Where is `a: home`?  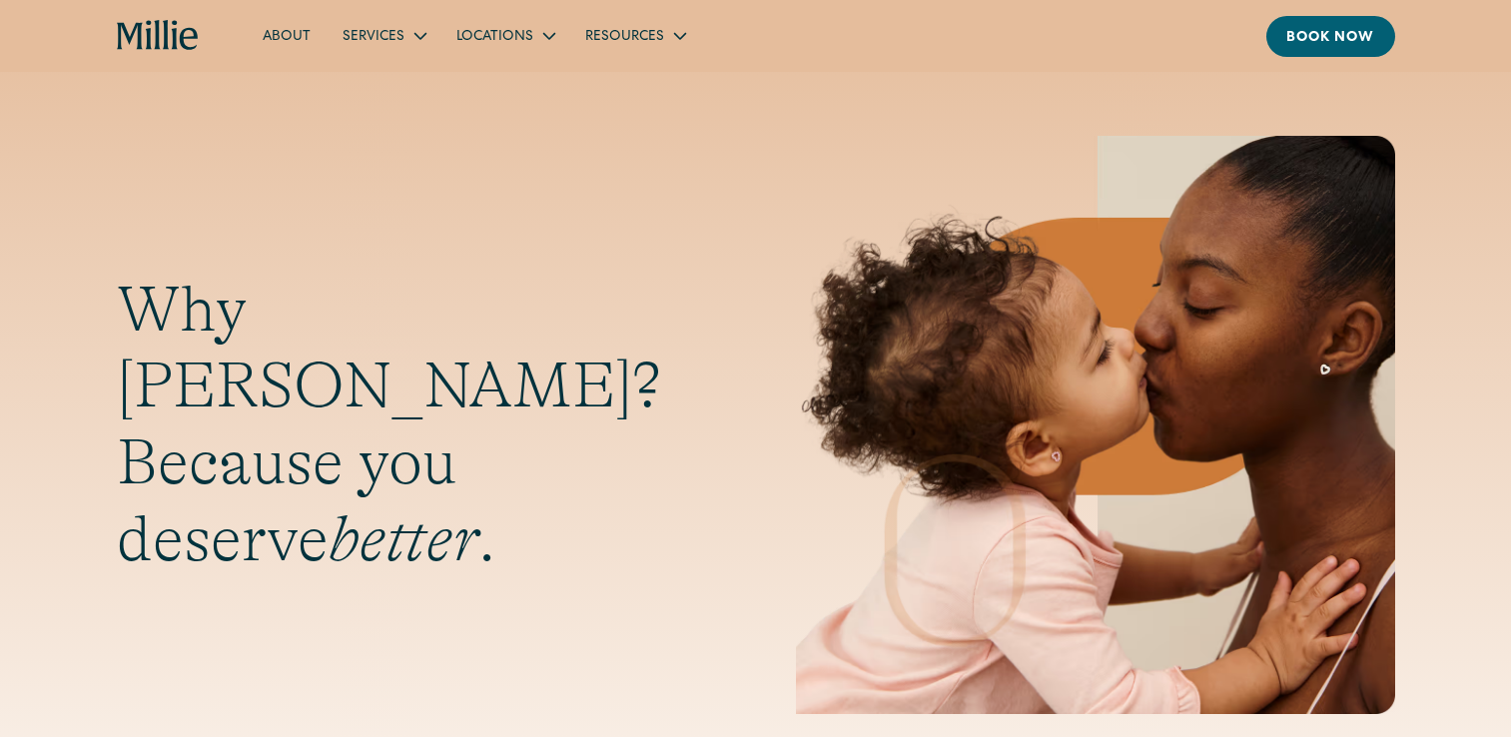
a: home is located at coordinates (158, 36).